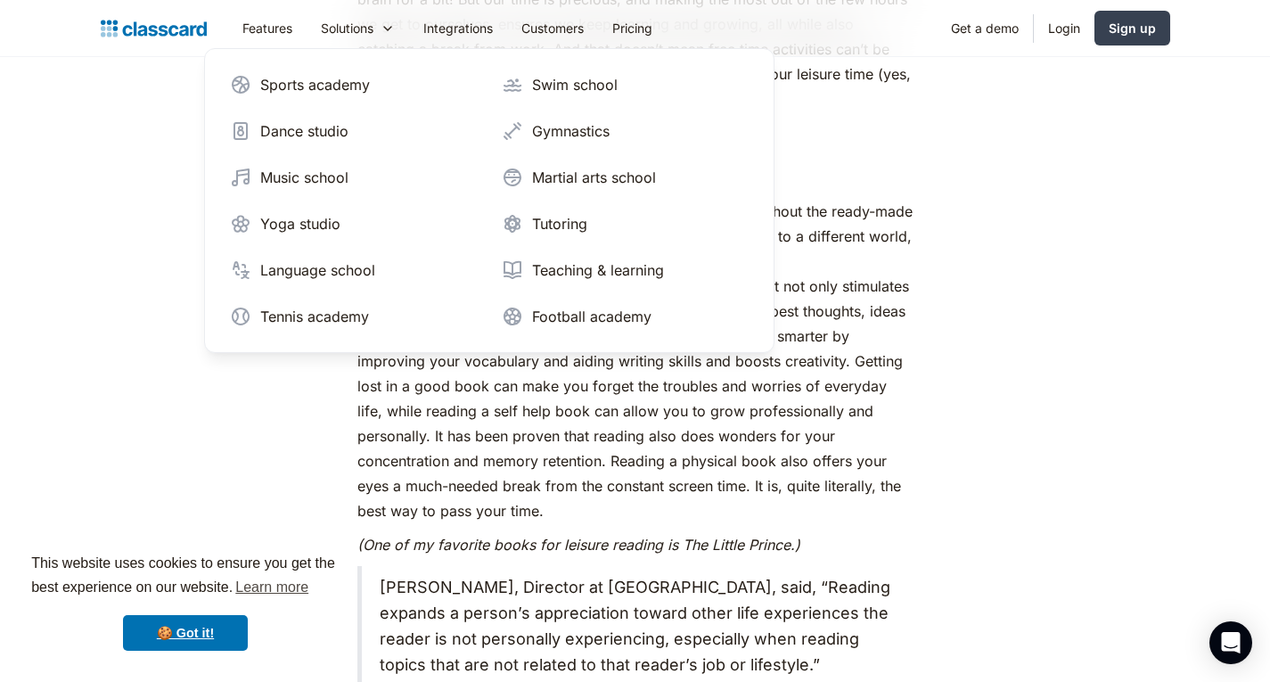 The height and width of the screenshot is (682, 1270). Describe the element at coordinates (632, 28) in the screenshot. I see `a: Pricing` at that location.